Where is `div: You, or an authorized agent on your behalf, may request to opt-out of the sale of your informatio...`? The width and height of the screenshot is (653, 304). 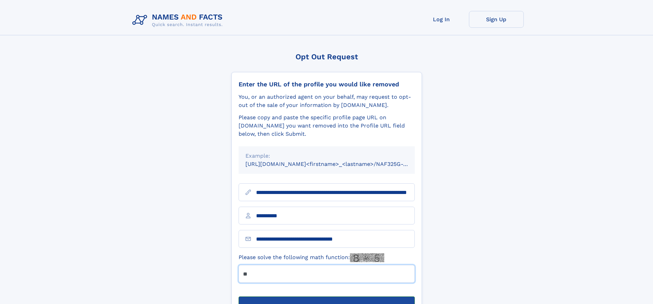 div: You, or an authorized agent on your behalf, may request to opt-out of the sale of your informatio... is located at coordinates (327, 101).